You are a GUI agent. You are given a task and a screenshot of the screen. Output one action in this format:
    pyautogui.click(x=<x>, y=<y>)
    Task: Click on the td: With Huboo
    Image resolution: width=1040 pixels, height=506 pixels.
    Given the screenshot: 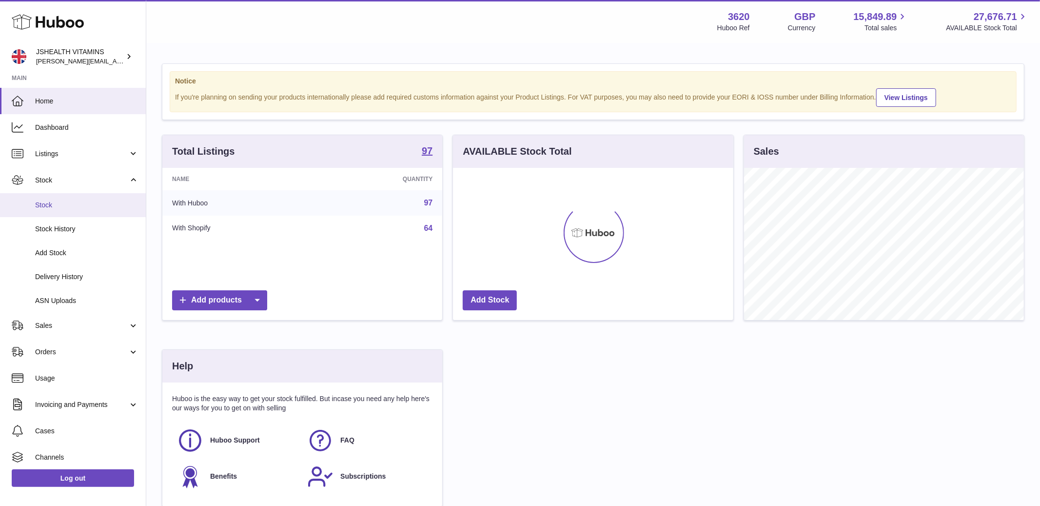 What is the action you would take?
    pyautogui.click(x=238, y=203)
    